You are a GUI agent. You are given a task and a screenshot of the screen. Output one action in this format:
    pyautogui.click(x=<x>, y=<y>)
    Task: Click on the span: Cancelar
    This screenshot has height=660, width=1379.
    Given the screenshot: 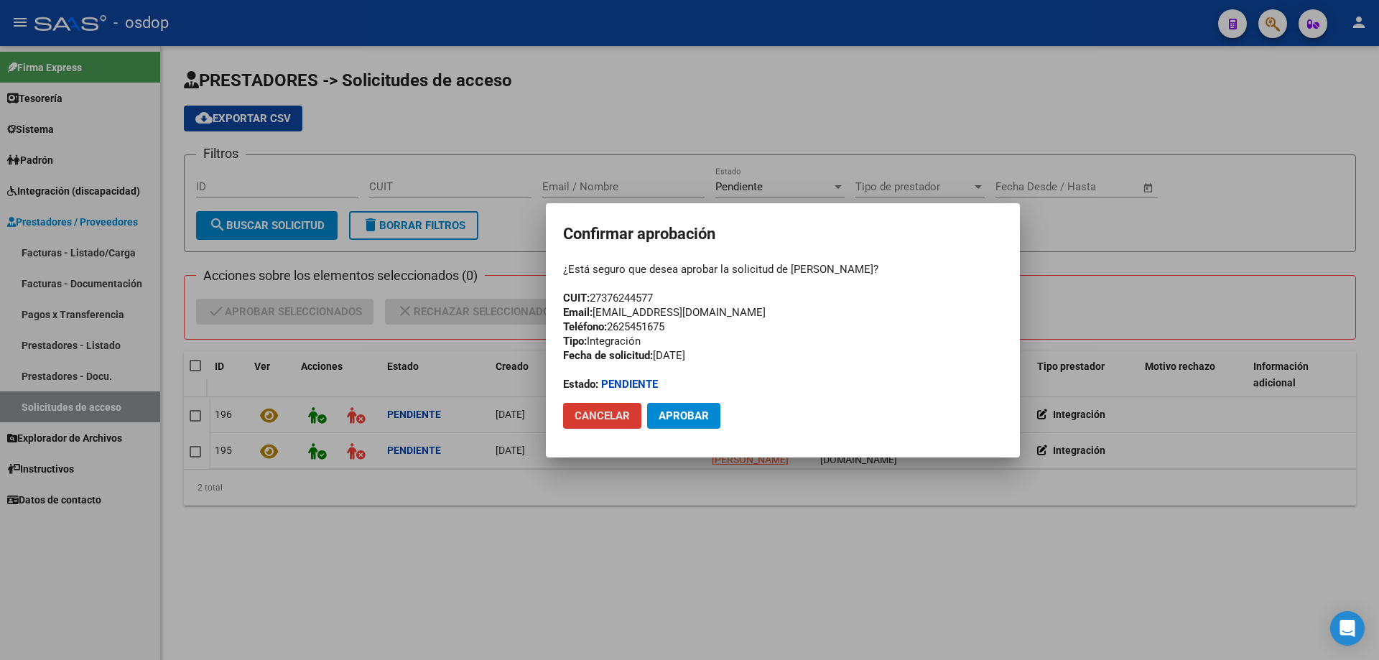 What is the action you would take?
    pyautogui.click(x=602, y=416)
    